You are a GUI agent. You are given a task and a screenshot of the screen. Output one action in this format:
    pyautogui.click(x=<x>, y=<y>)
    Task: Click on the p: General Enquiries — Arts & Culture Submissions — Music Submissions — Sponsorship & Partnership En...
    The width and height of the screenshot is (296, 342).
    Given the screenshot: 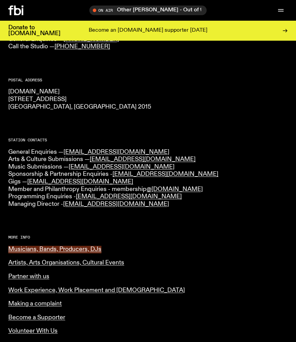 What is the action you would take?
    pyautogui.click(x=148, y=178)
    